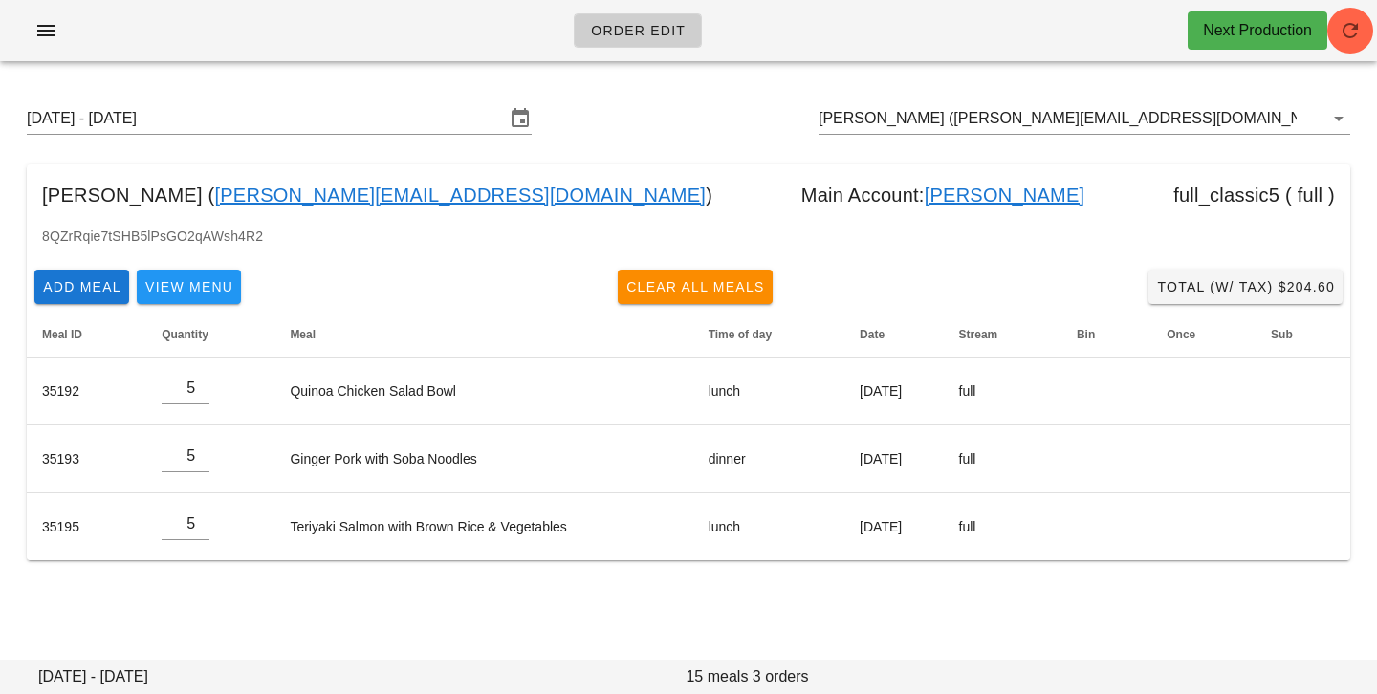 This screenshot has height=694, width=1377. I want to click on td: dinner, so click(769, 459).